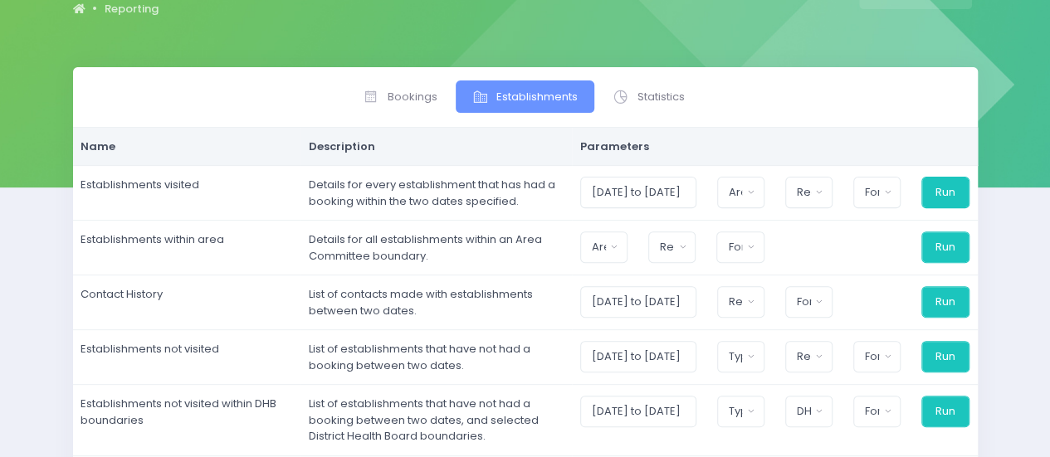  What do you see at coordinates (775, 147) in the screenshot?
I see `th: Parameters` at bounding box center [775, 147].